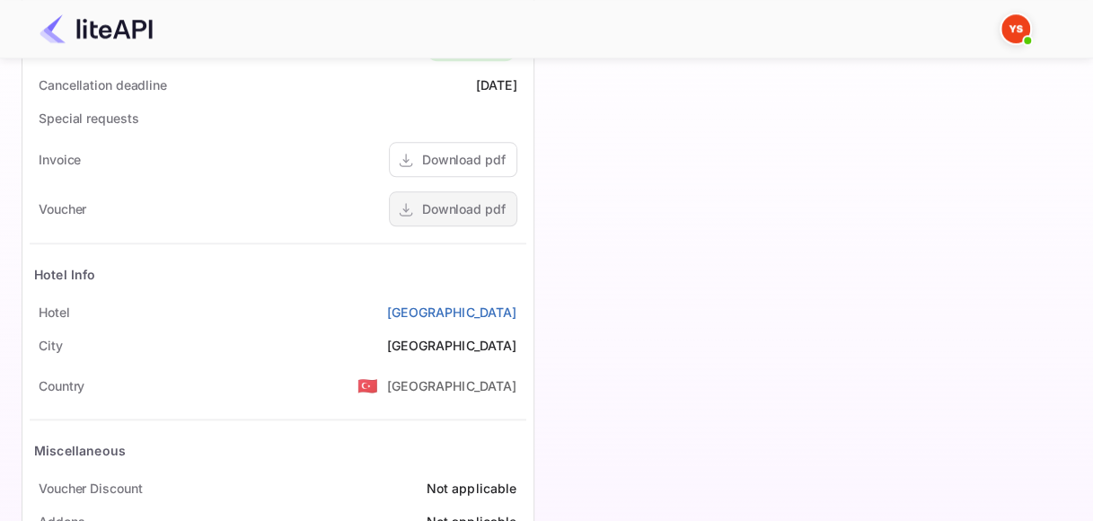 The image size is (1093, 521). I want to click on div: Country, so click(61, 385).